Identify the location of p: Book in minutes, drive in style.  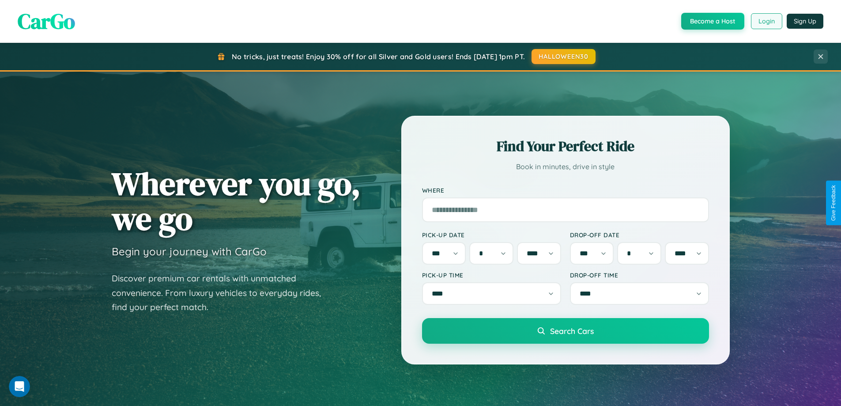
(566, 167).